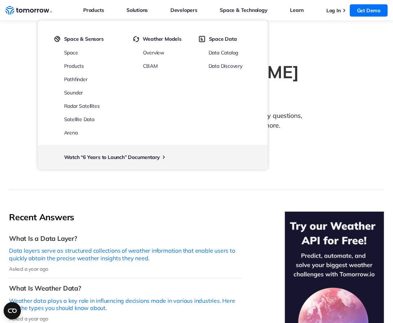 This screenshot has width=393, height=323. I want to click on img: satelight.svg, so click(57, 39).